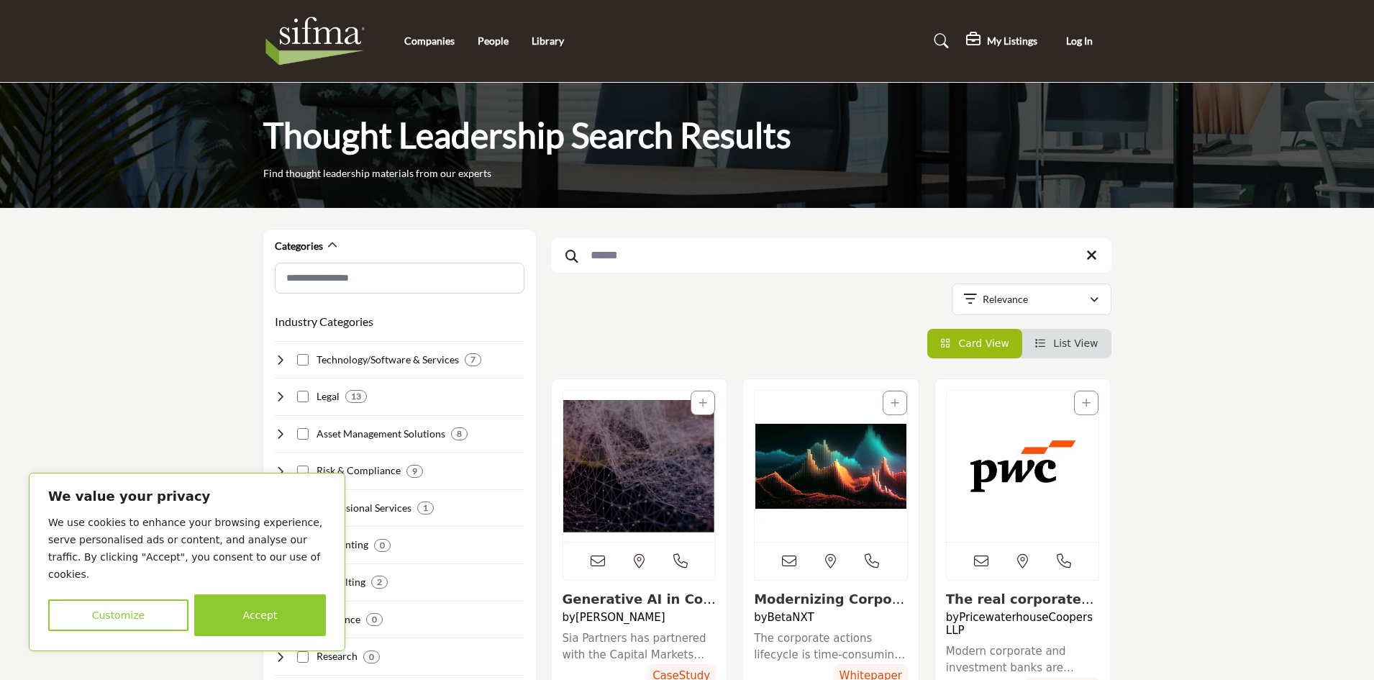 This screenshot has height=680, width=1374. I want to click on div: 2 Results For Consulting, so click(379, 582).